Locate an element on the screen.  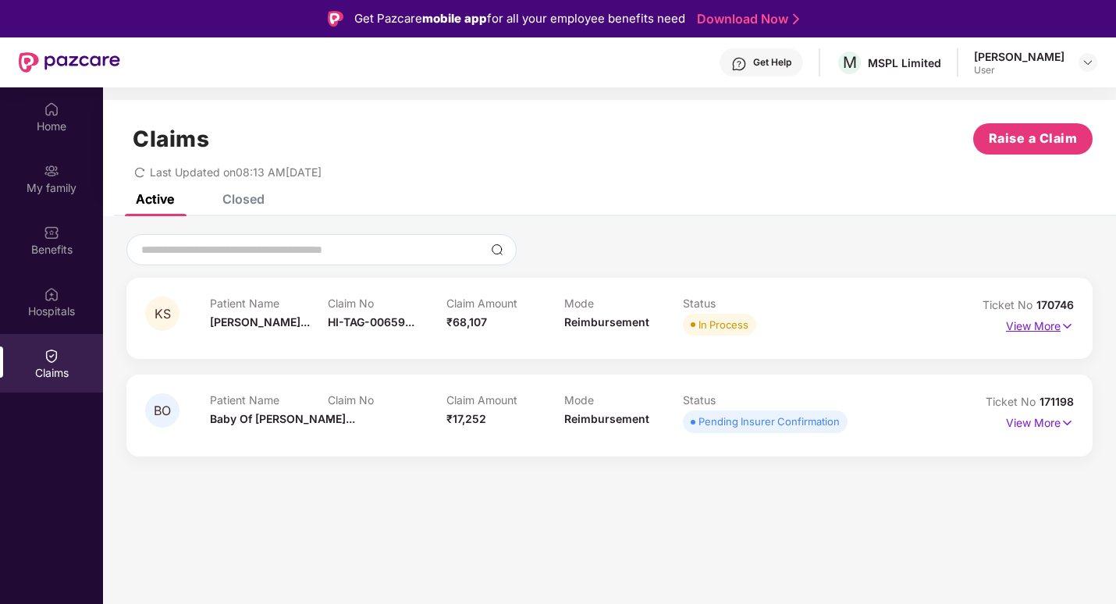
div: MSPL Limited is located at coordinates (905, 62).